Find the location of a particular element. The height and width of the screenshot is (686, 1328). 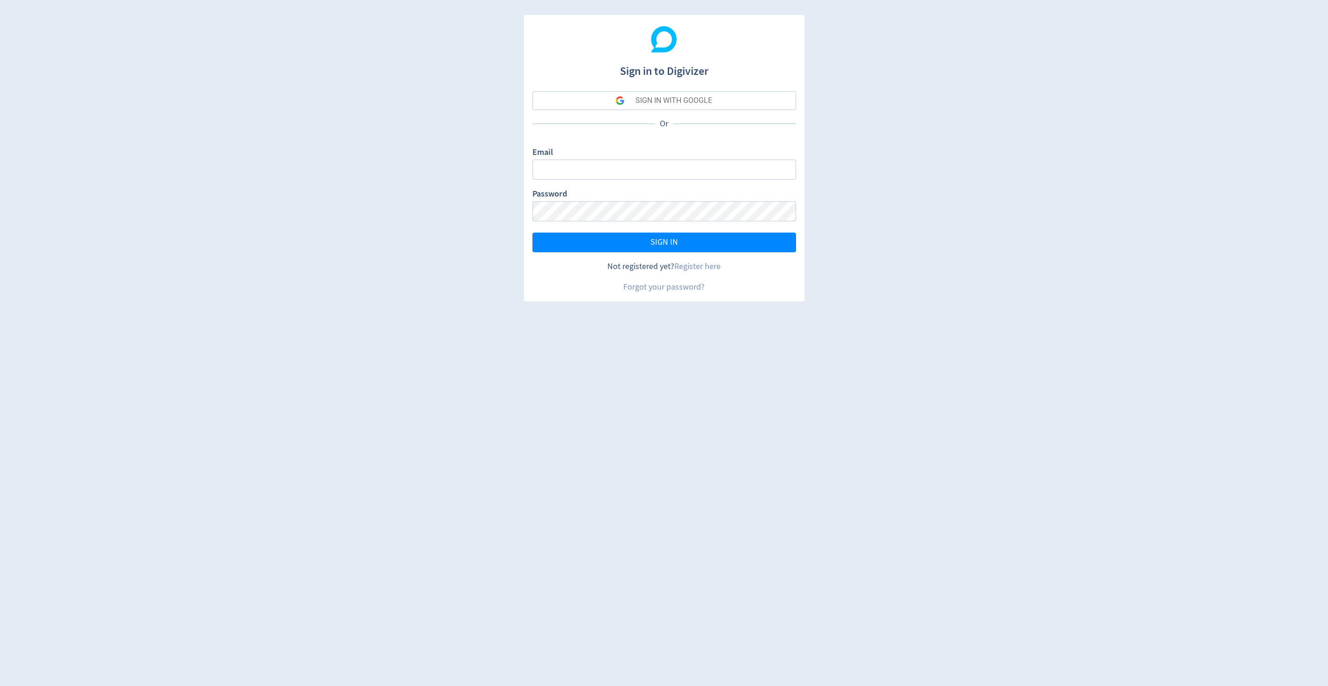

button: SIGN IN is located at coordinates (664, 243).